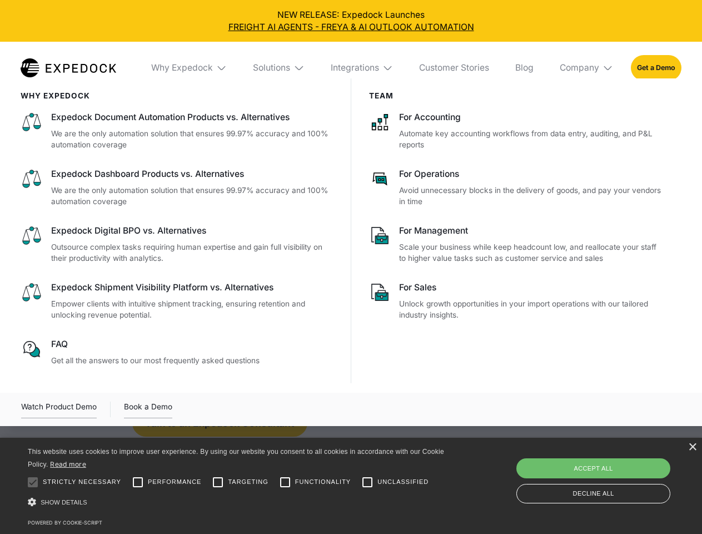 This screenshot has width=702, height=534. I want to click on a: Expedock Shipment Visibility Platform vs. AlternativesEmpower clients with intuitive shipment tra..., so click(177, 301).